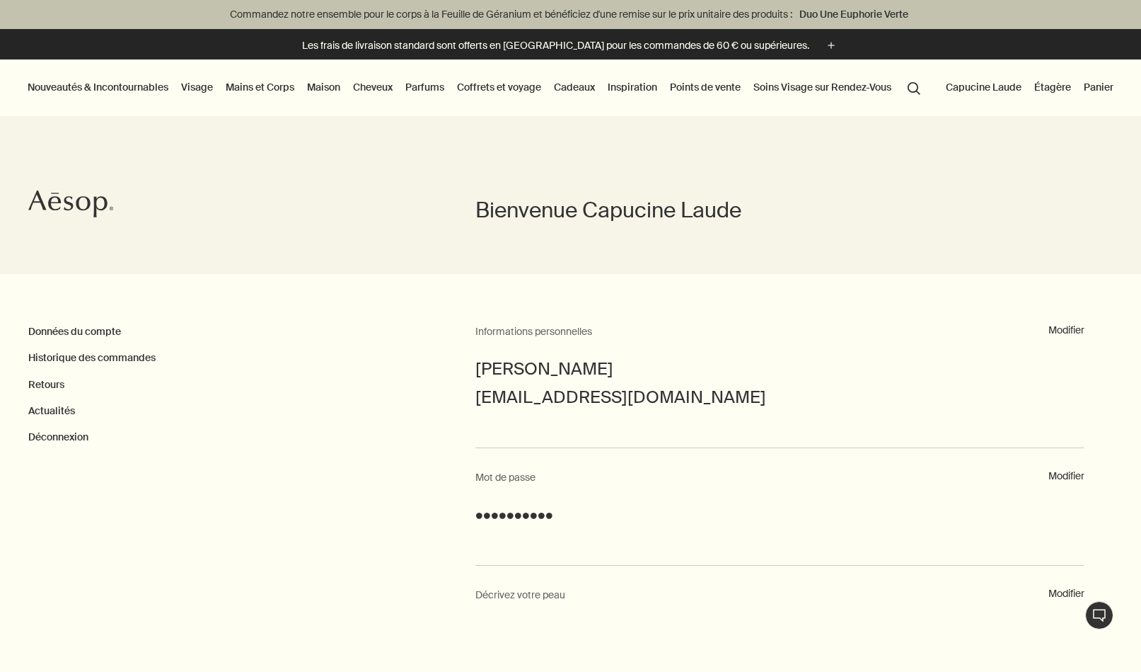  What do you see at coordinates (822, 87) in the screenshot?
I see `a: Soins Visage sur Rendez-Vous` at bounding box center [822, 87].